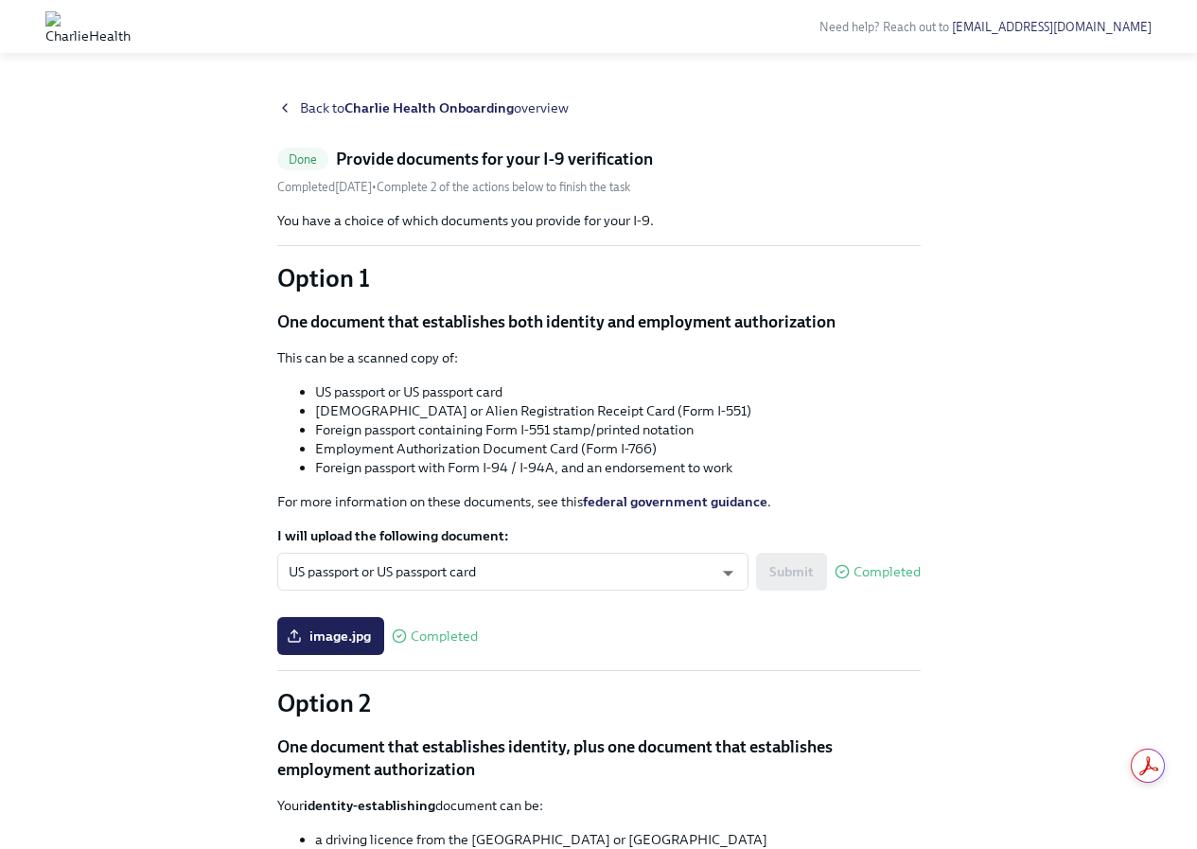  What do you see at coordinates (618, 468) in the screenshot?
I see `li: Foreign passport with Form I-94 / I-94A, and an endorsement to work` at bounding box center [618, 468].